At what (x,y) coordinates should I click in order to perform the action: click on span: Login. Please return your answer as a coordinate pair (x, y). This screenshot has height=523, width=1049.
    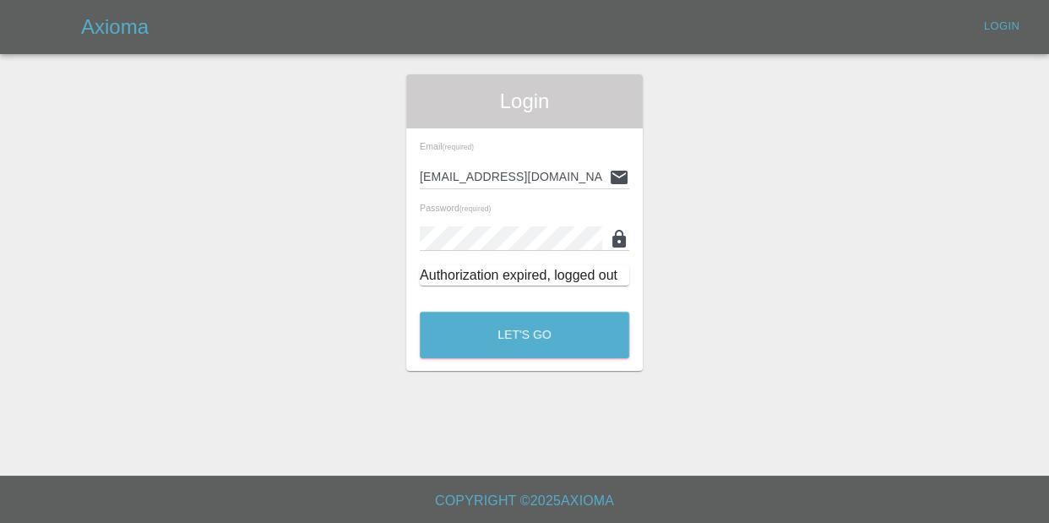
    Looking at the image, I should click on (525, 101).